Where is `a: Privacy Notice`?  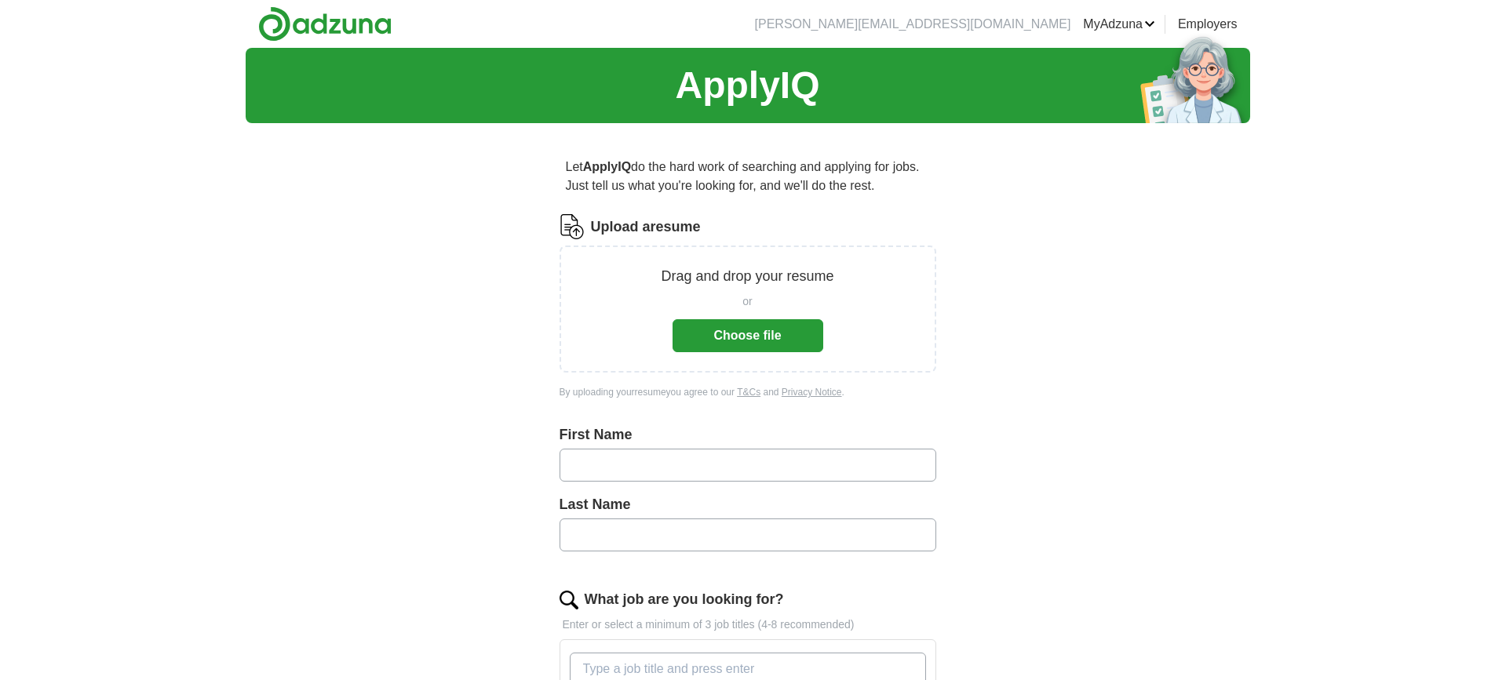
a: Privacy Notice is located at coordinates (811, 392).